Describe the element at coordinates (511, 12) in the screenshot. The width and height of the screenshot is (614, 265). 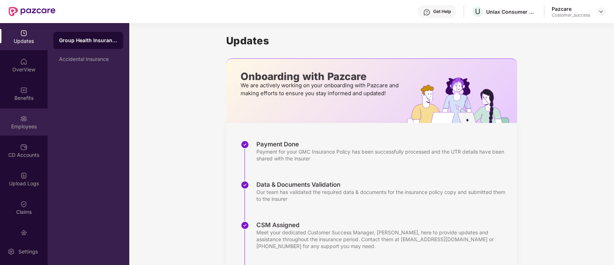
I see `div: Unlax Consumer Solutions Private Limited` at that location.